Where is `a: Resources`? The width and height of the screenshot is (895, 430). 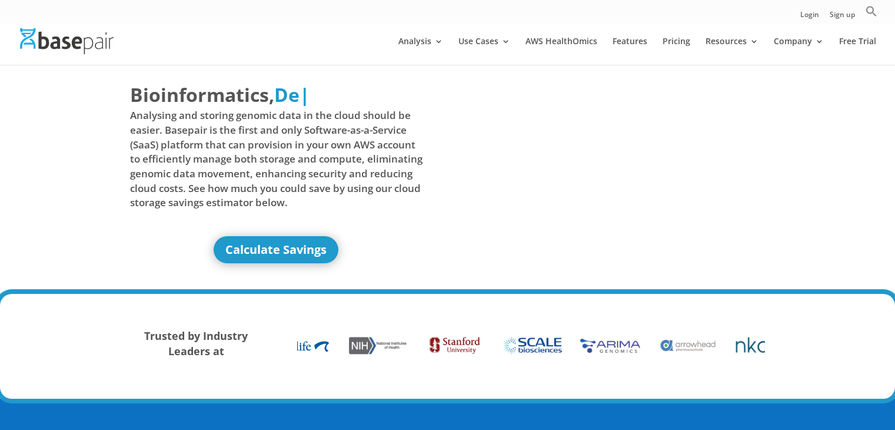
a: Resources is located at coordinates (732, 51).